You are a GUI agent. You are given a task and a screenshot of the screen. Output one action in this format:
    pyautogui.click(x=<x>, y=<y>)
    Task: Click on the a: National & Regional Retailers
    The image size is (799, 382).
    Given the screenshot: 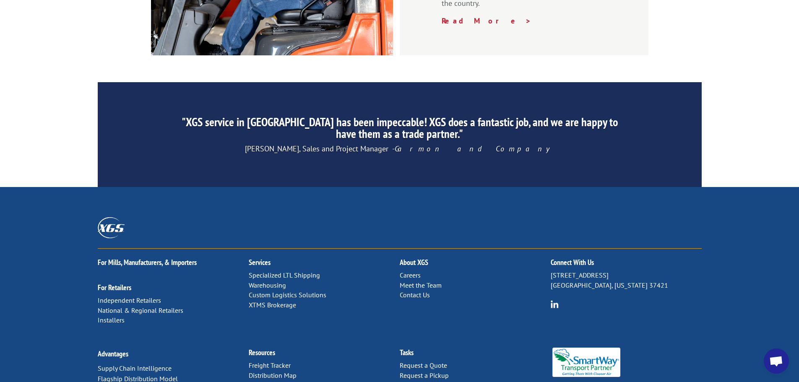 What is the action you would take?
    pyautogui.click(x=141, y=310)
    